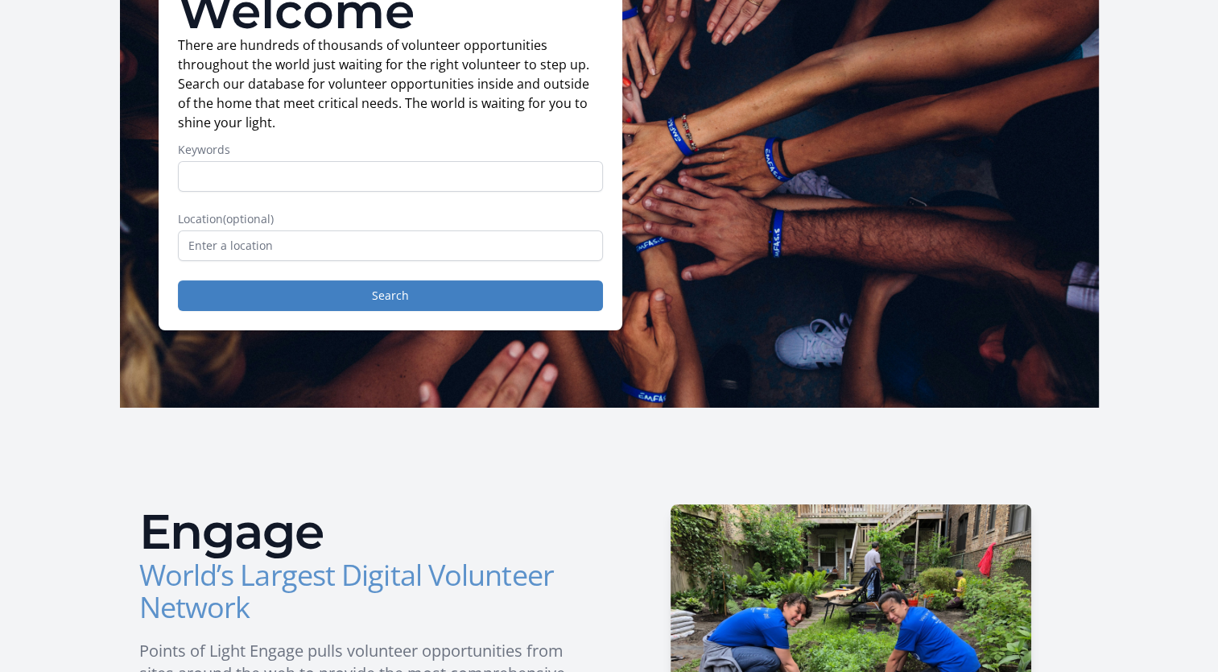 This screenshot has width=1218, height=672. I want to click on input: Enter a location, so click(391, 246).